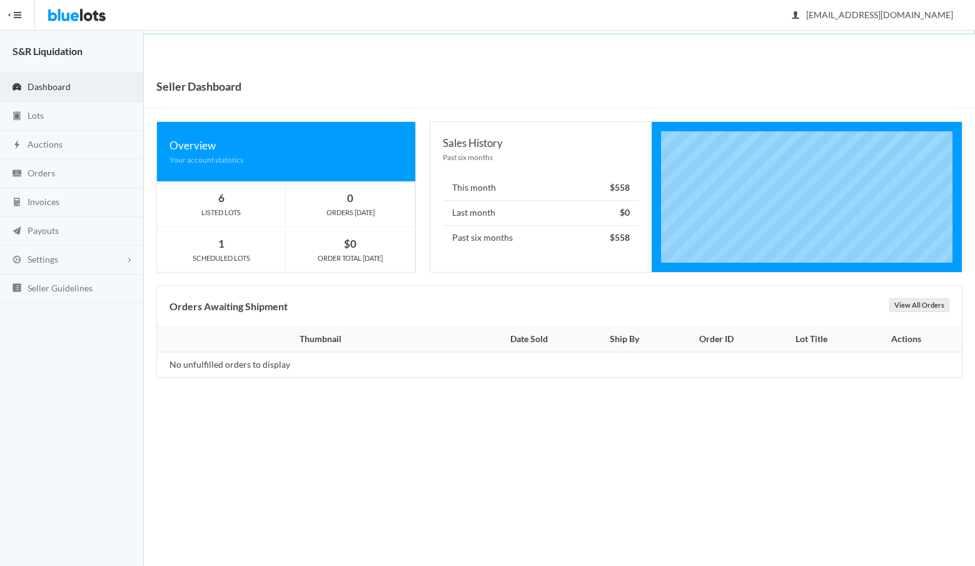 The height and width of the screenshot is (566, 975). I want to click on span: Payouts, so click(43, 230).